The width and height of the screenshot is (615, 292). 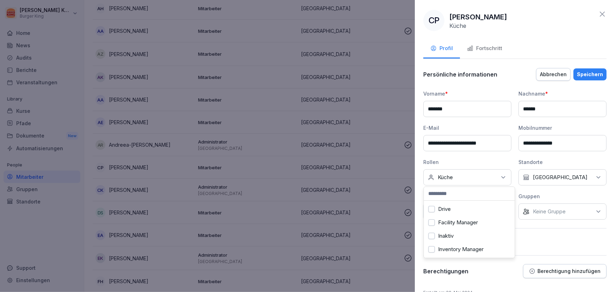 I want to click on div: E-Mail, so click(x=467, y=128).